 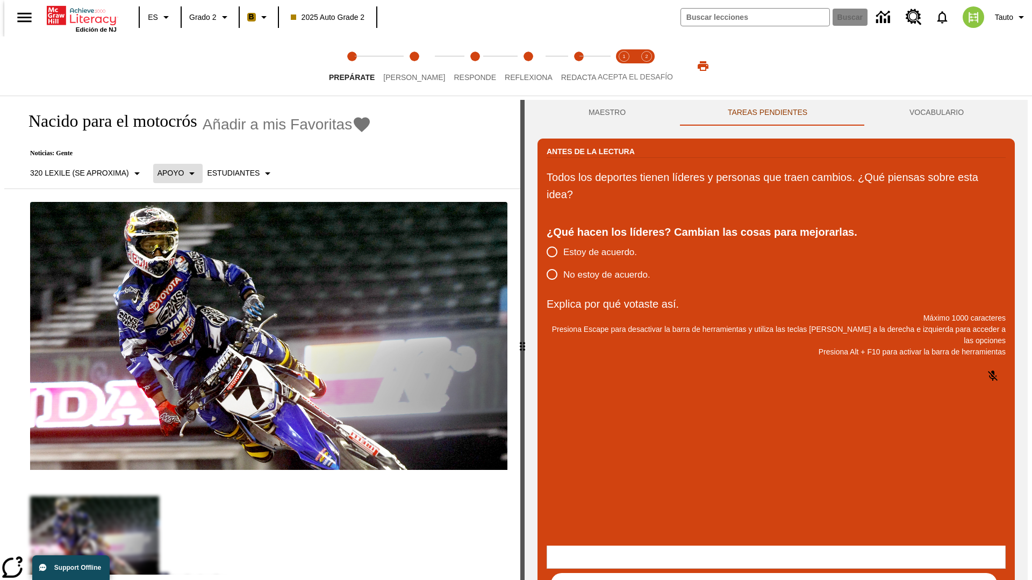 I want to click on img: El corredor de motocrós James Stewart vuela por los aires en su motocicleta de montaña, so click(x=269, y=336).